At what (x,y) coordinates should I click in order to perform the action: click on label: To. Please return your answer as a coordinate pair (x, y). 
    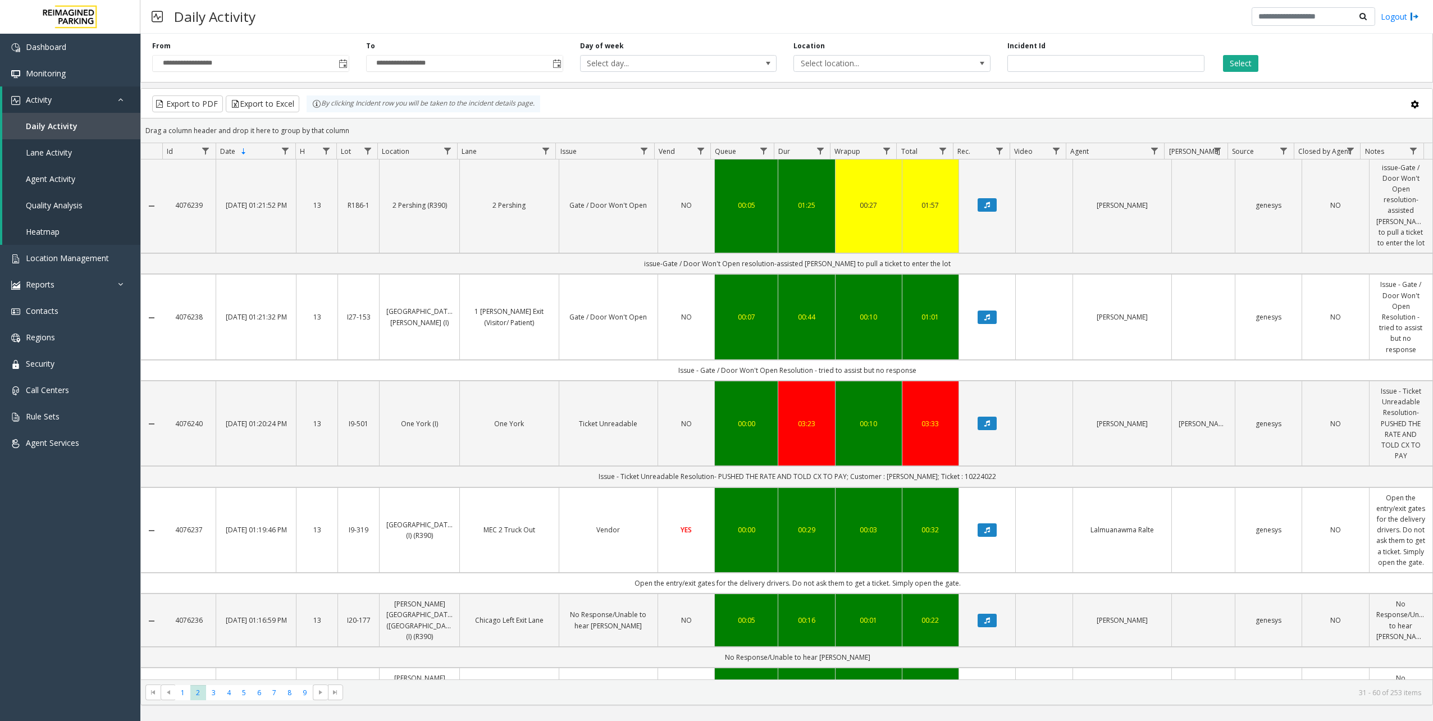
    Looking at the image, I should click on (371, 46).